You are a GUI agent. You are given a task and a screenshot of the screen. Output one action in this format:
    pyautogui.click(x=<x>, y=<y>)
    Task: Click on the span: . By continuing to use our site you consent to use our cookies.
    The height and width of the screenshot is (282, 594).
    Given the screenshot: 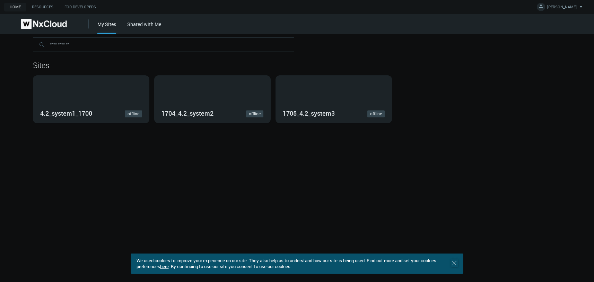 What is the action you would take?
    pyautogui.click(x=230, y=266)
    